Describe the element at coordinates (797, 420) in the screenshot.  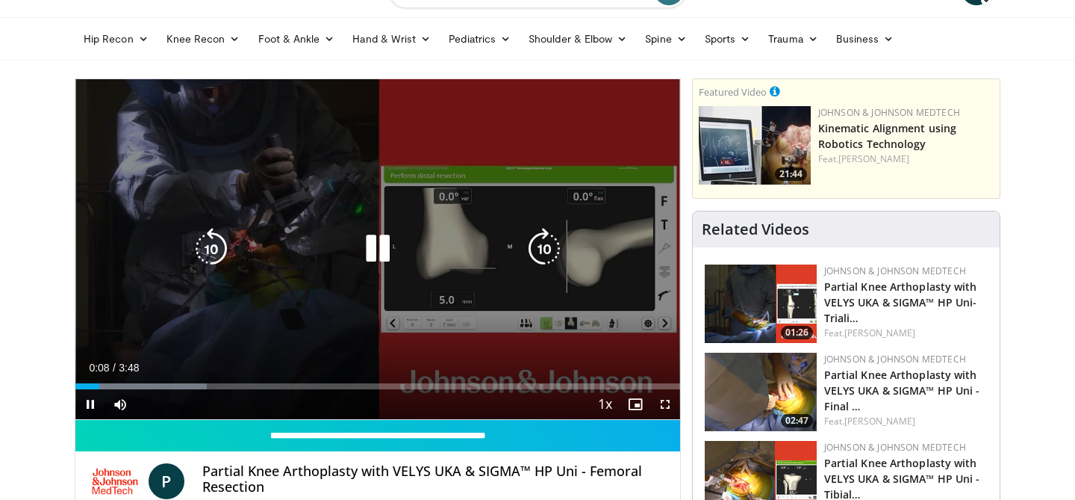
I see `span: 02:47` at that location.